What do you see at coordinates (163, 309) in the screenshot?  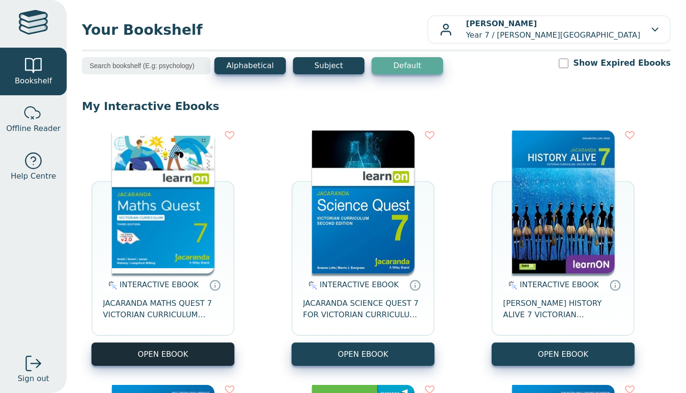 I see `span: JACARANDA MATHS QUEST 7 VICTORIAN CURRICULUM LEARNON EBOOK 3E` at bounding box center [163, 309].